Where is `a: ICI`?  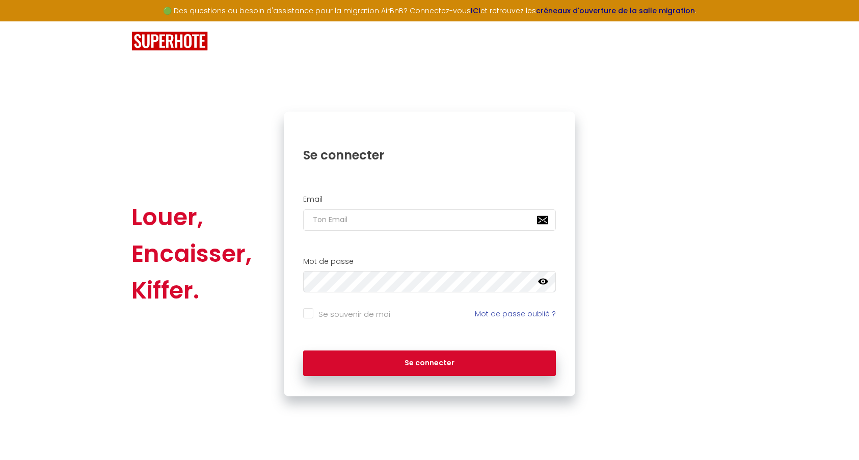 a: ICI is located at coordinates (475, 11).